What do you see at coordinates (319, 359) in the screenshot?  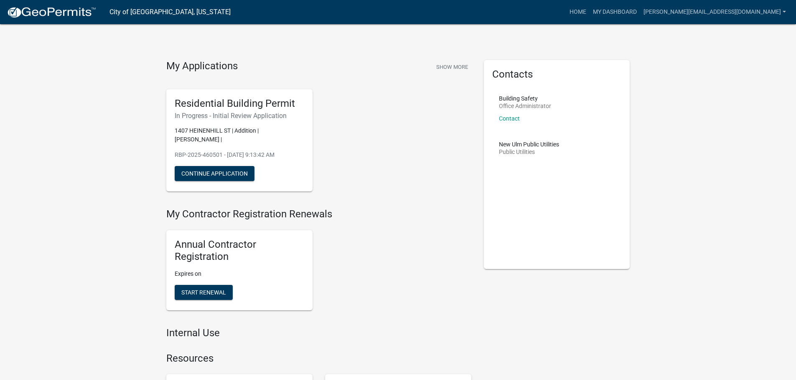 I see `h4: Resources` at bounding box center [319, 359].